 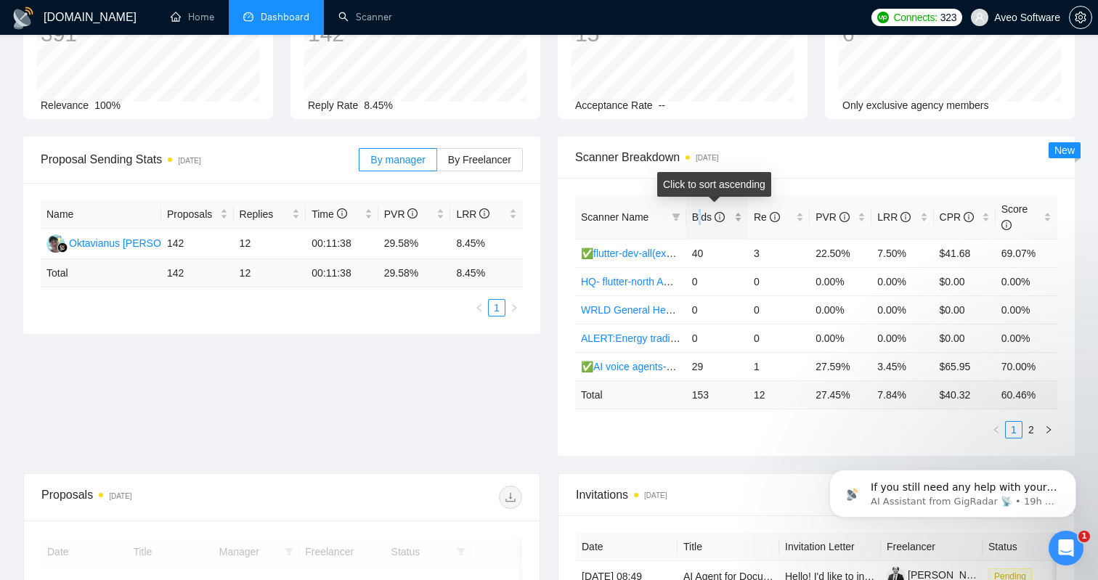 What do you see at coordinates (479, 308) in the screenshot?
I see `span: left` at bounding box center [479, 308].